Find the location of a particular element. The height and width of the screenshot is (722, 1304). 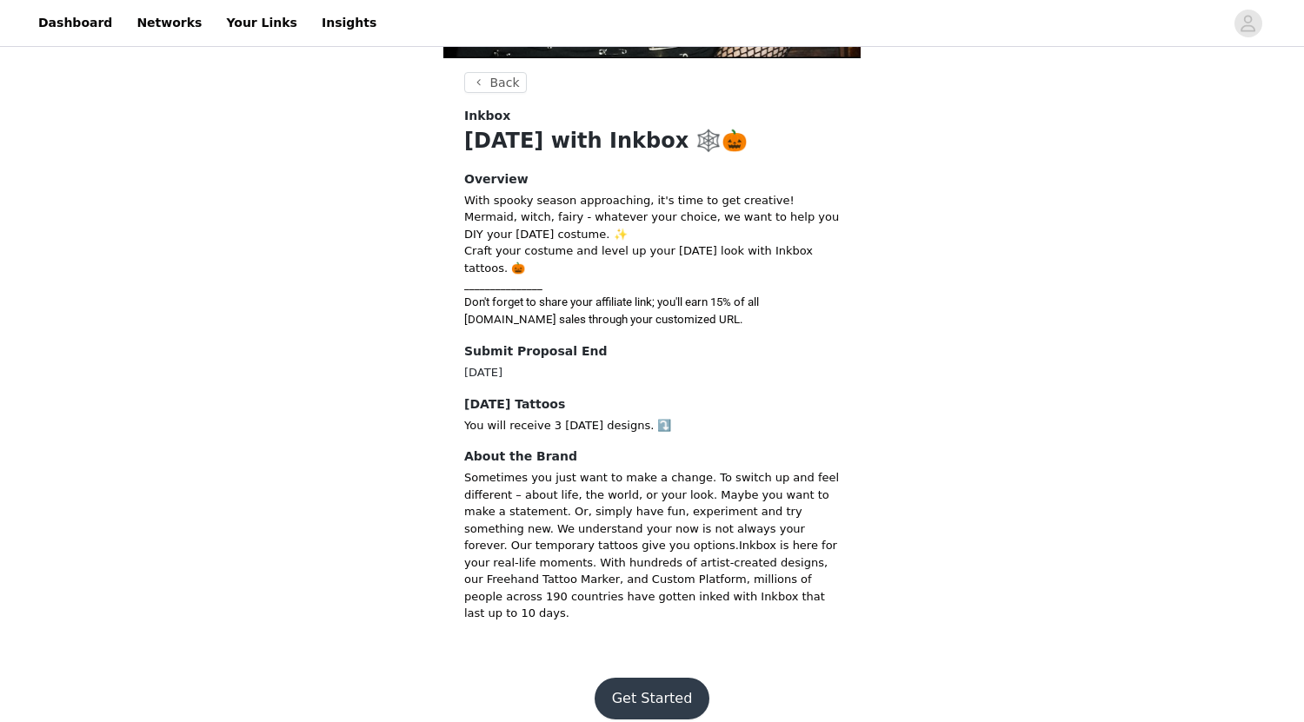

p: Sometimes you just want to make a change. To switch up and feel different – about life, the world... is located at coordinates (652, 546).